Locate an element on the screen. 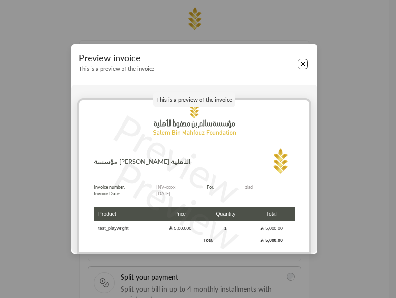 The width and height of the screenshot is (396, 298). p: Preview invoice is located at coordinates (116, 58).